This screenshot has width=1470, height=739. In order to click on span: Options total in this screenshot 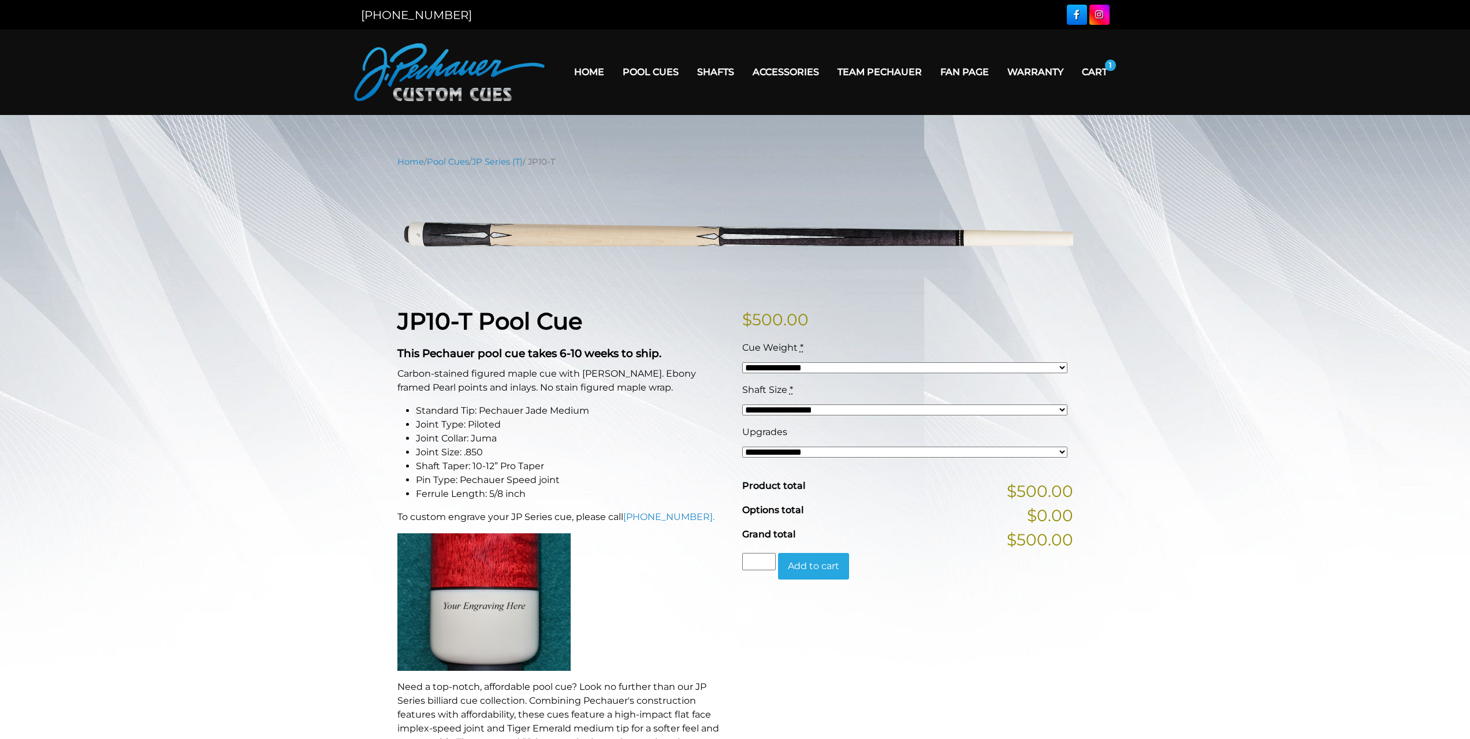, I will do `click(773, 509)`.